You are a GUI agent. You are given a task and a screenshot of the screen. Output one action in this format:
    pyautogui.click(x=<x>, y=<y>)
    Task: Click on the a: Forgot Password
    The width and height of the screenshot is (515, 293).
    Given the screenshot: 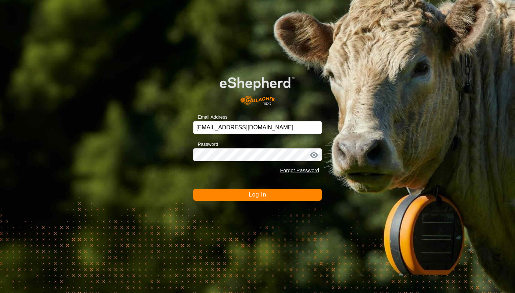 What is the action you would take?
    pyautogui.click(x=299, y=171)
    